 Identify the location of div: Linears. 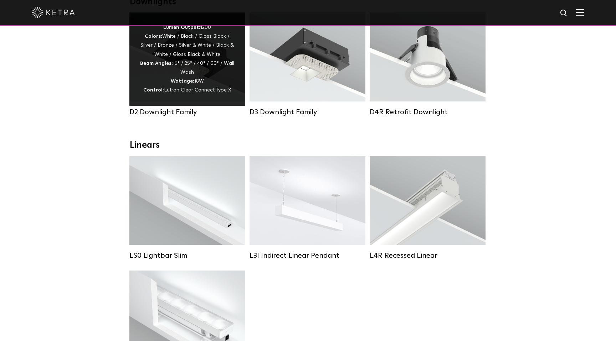
(308, 145).